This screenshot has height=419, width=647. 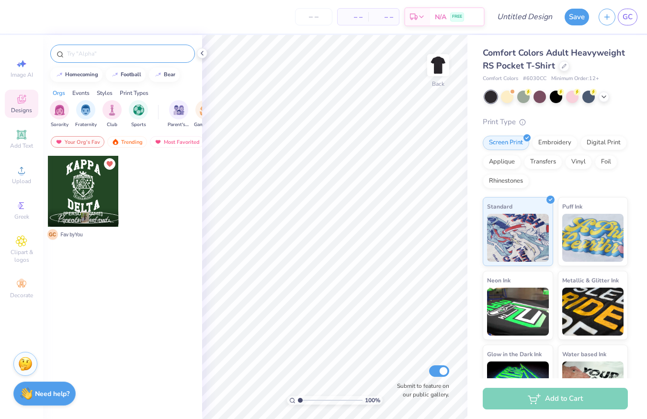 What do you see at coordinates (441, 17) in the screenshot?
I see `span: N/A` at bounding box center [441, 17].